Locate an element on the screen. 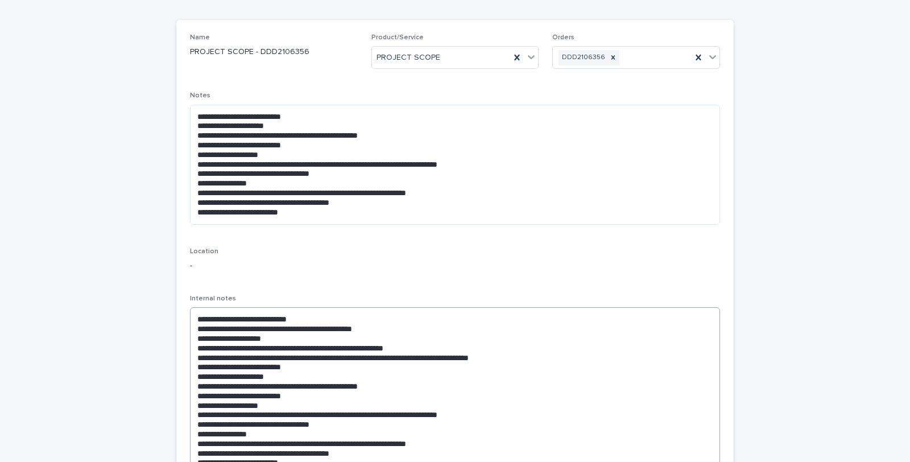 This screenshot has width=910, height=462. span: Orders is located at coordinates (563, 38).